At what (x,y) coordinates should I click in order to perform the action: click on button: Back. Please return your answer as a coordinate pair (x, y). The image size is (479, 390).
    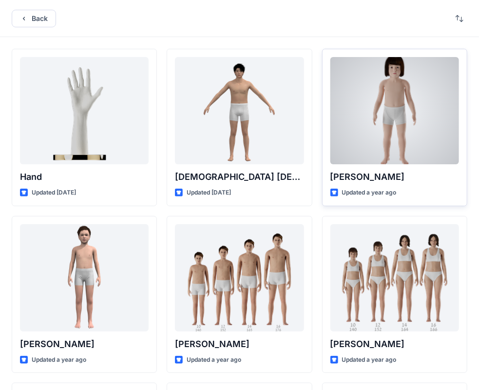
    Looking at the image, I should click on (34, 19).